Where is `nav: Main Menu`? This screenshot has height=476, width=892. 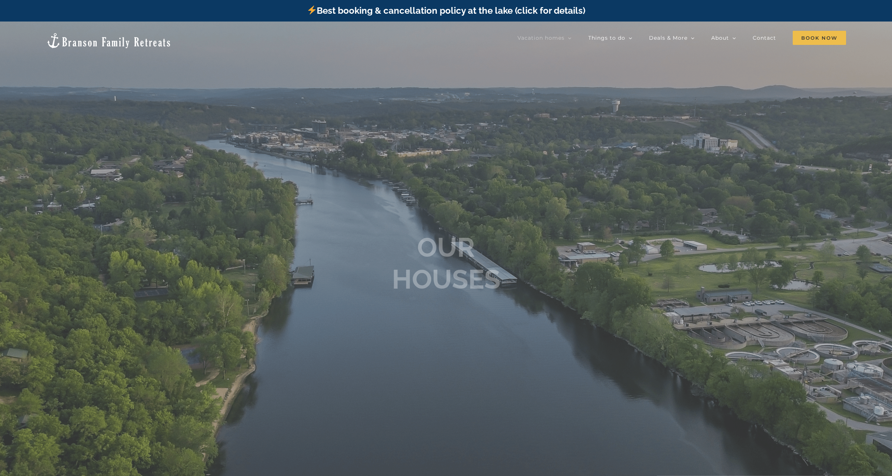
nav: Main Menu is located at coordinates (682, 38).